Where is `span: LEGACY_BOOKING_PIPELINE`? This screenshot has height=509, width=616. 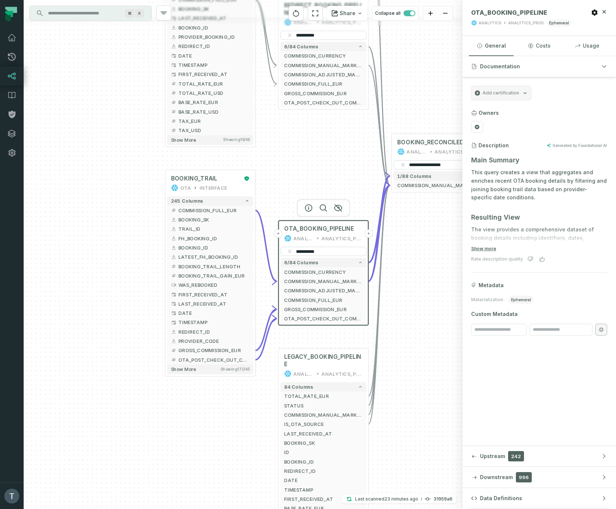 span: LEGACY_BOOKING_PIPELINE is located at coordinates (323, 361).